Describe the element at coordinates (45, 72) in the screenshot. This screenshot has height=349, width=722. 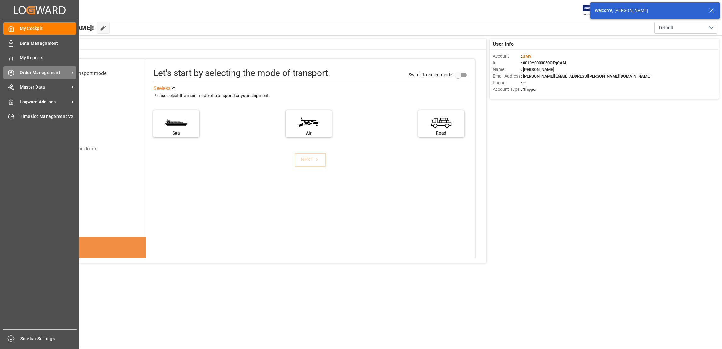
I see `span: Order Management` at that location.